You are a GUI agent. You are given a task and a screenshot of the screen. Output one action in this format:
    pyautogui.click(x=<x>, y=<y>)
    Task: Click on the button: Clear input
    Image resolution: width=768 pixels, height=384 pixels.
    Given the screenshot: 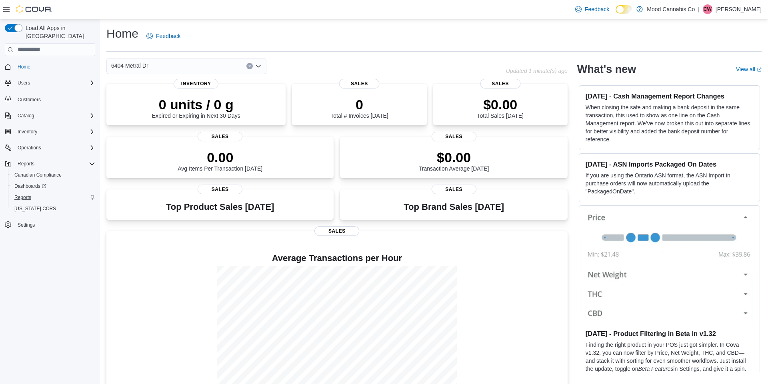 What is the action you would take?
    pyautogui.click(x=250, y=66)
    